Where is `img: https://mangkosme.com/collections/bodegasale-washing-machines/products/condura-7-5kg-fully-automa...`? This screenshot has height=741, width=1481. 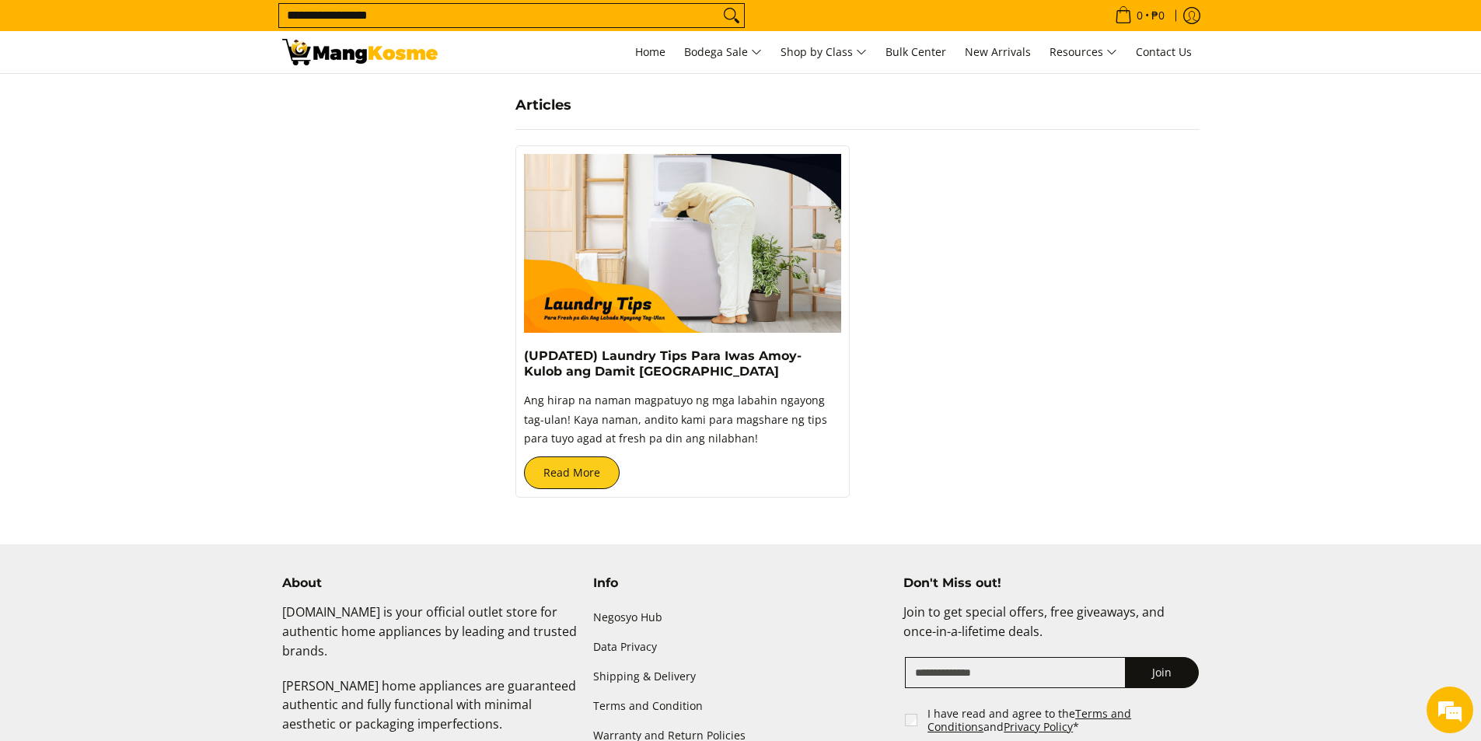 img: https://mangkosme.com/collections/bodegasale-washing-machines/products/condura-7-5kg-fully-automa... is located at coordinates (683, 243).